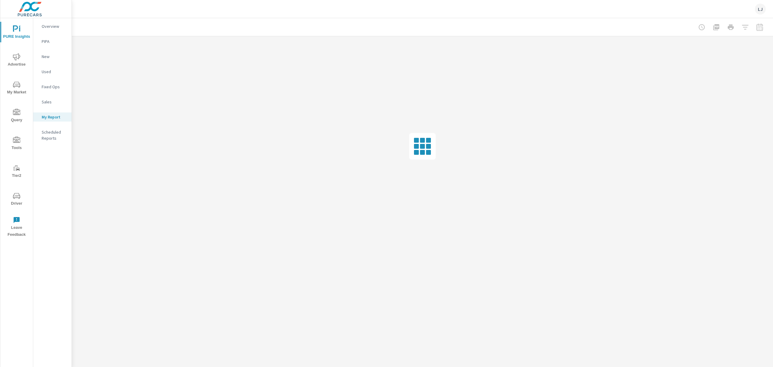  Describe the element at coordinates (54, 135) in the screenshot. I see `p: Scheduled Reports` at that location.